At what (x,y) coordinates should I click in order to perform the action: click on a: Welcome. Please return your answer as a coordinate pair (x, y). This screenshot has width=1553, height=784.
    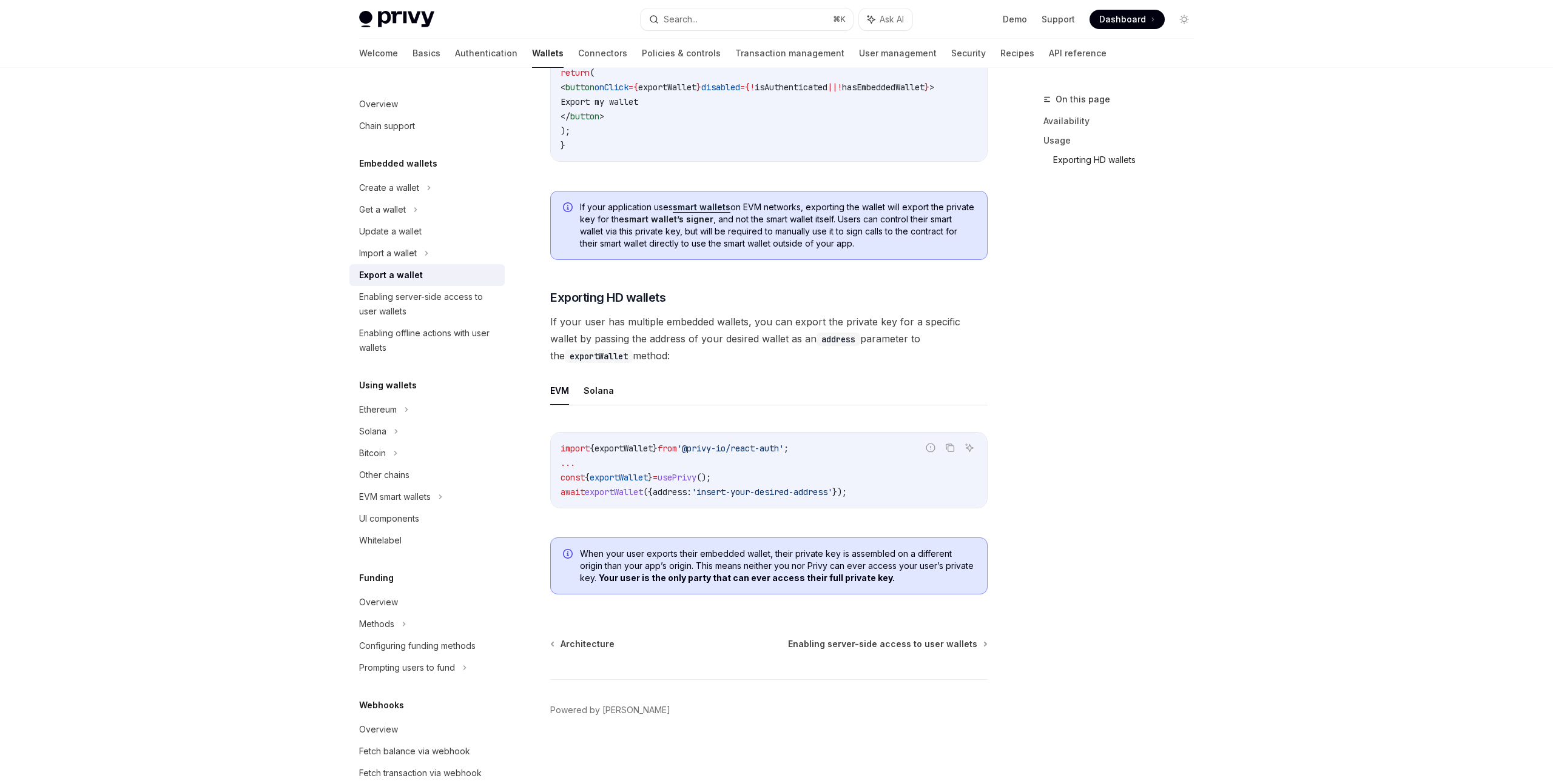
    Looking at the image, I should click on (378, 54).